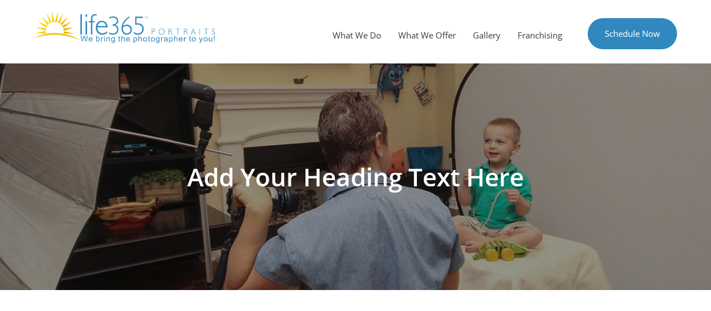 Image resolution: width=711 pixels, height=311 pixels. Describe the element at coordinates (486, 35) in the screenshot. I see `a: Gallery` at that location.